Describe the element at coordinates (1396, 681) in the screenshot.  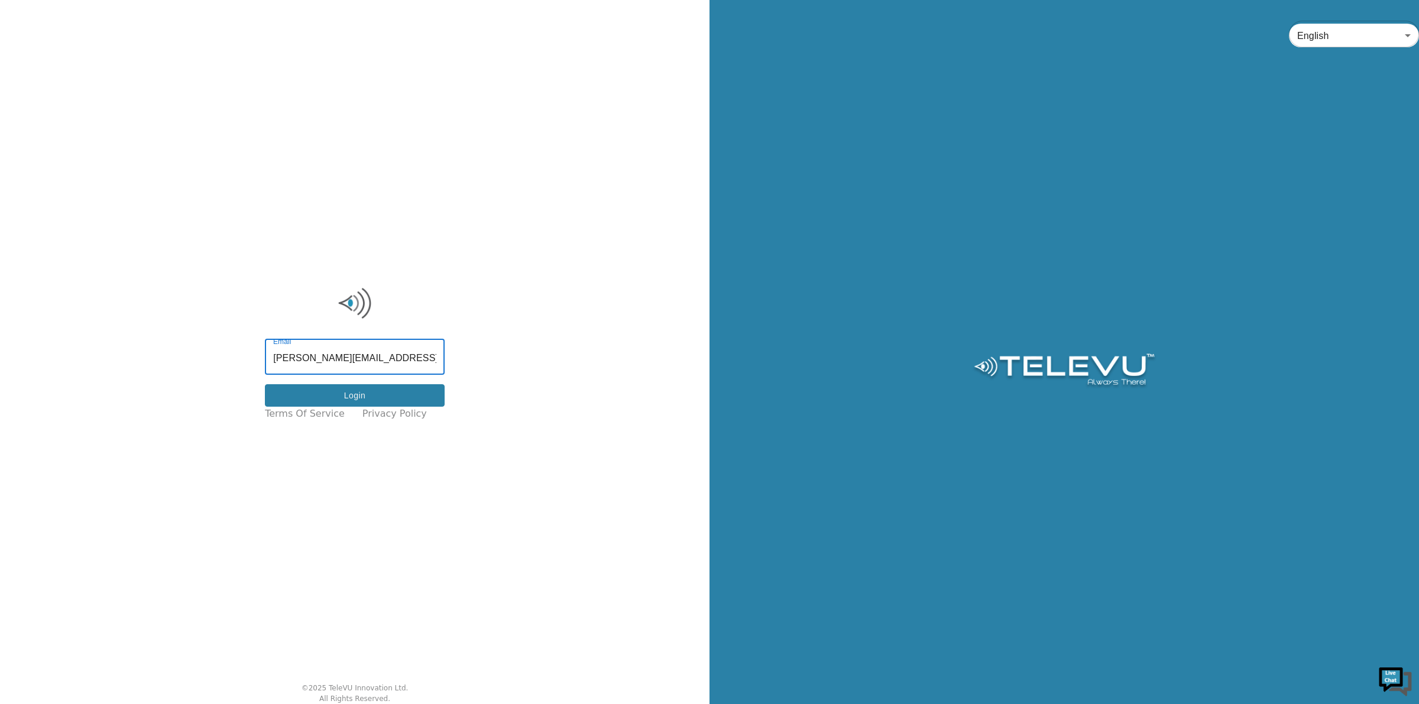
I see `img: Chat Widget` at that location.